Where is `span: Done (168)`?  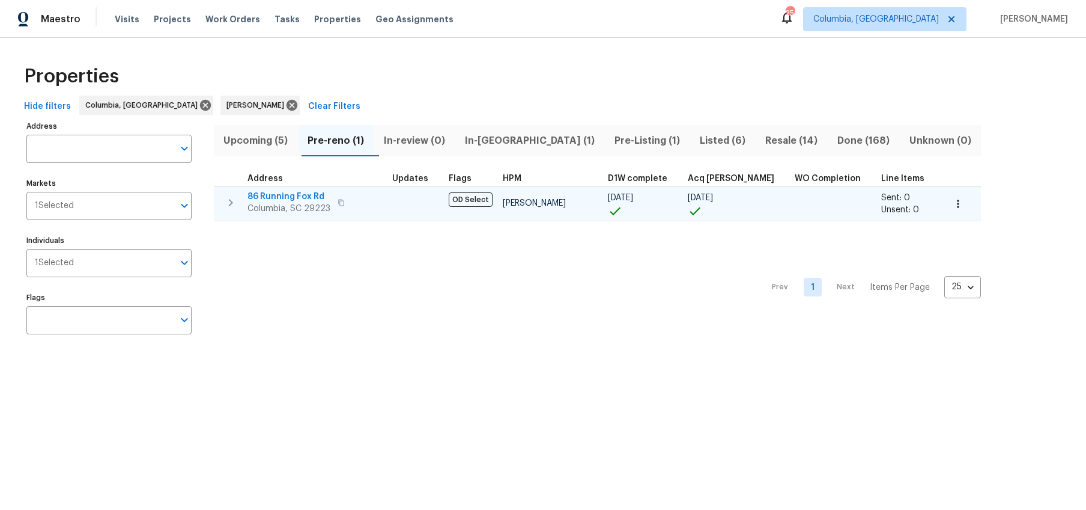 span: Done (168) is located at coordinates (864, 141).